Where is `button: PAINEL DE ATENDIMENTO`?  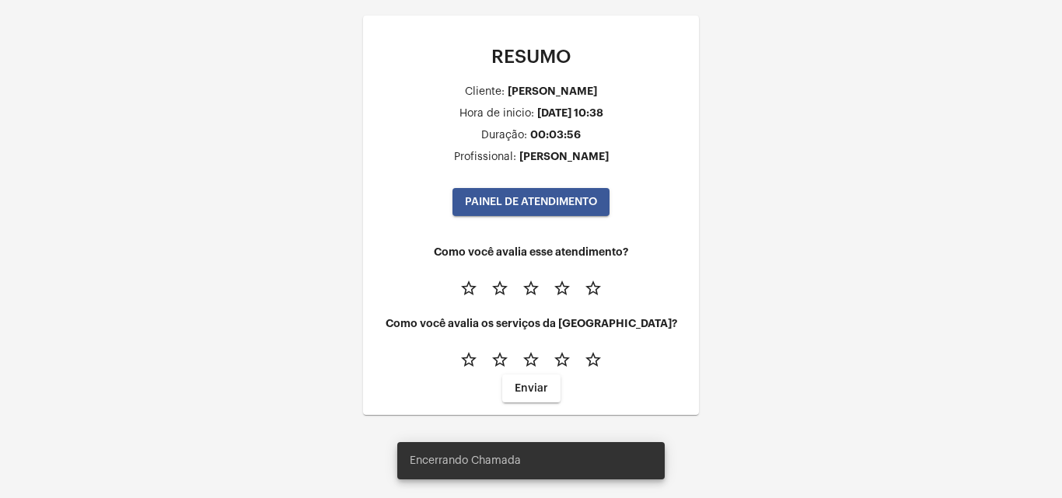
button: PAINEL DE ATENDIMENTO is located at coordinates (531, 202).